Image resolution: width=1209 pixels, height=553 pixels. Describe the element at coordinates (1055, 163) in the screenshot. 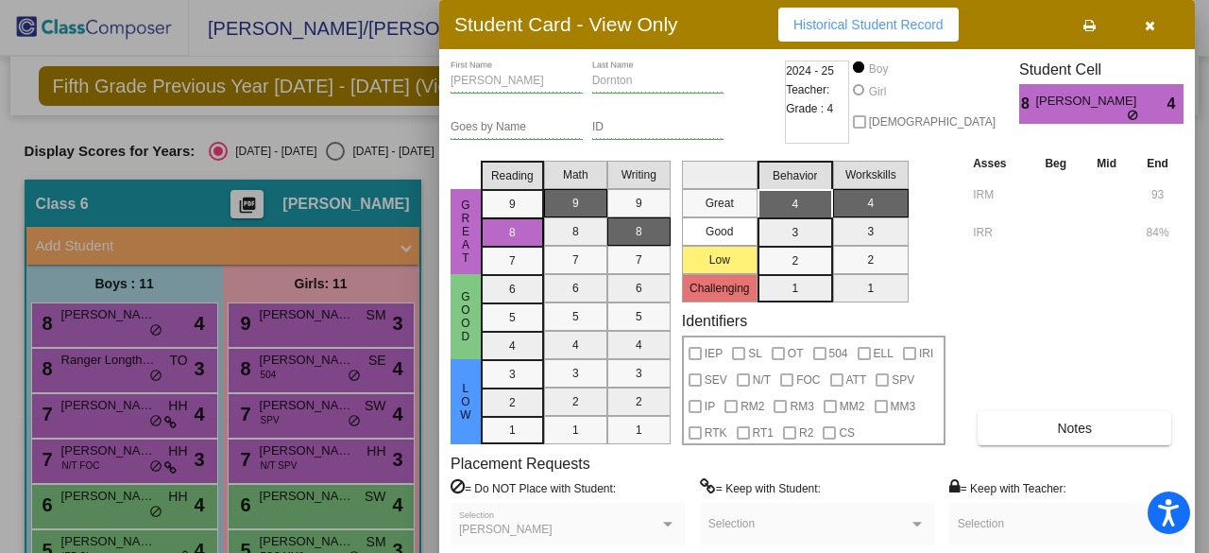

I see `th: Beg` at that location.